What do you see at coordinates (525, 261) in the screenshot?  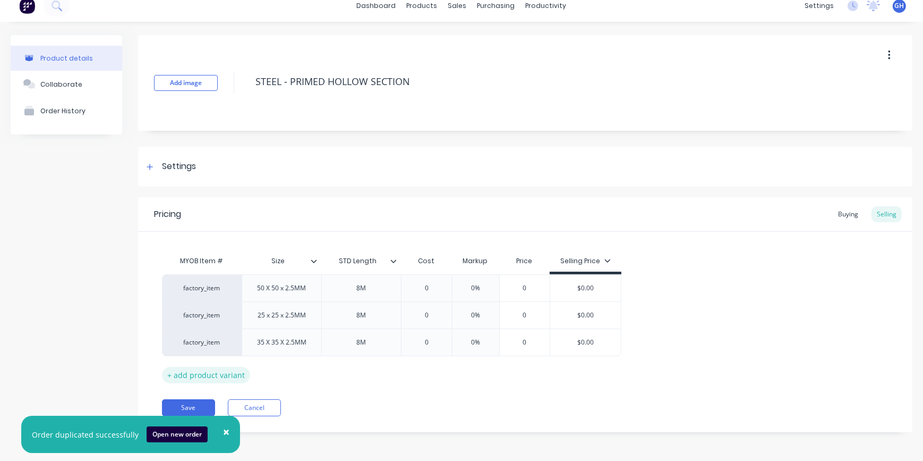 I see `div: Price` at bounding box center [525, 261].